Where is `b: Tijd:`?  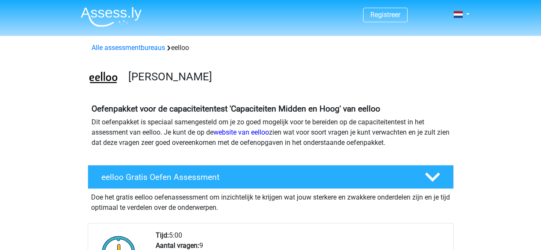
b: Tijd: is located at coordinates (162, 235).